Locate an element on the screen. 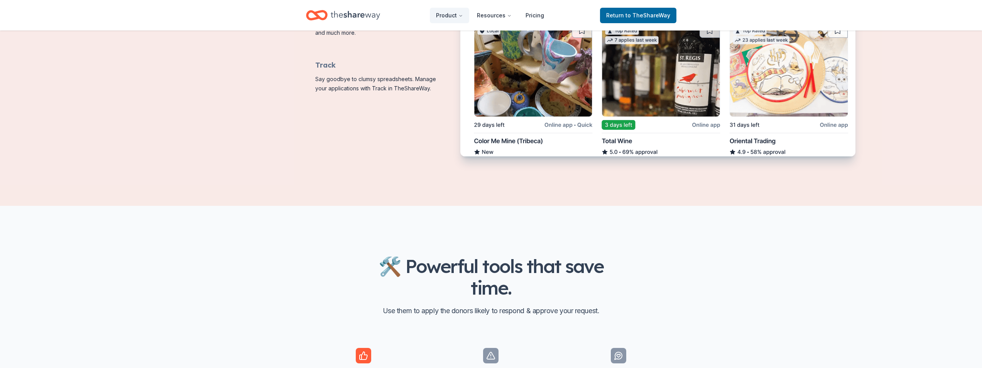 Image resolution: width=982 pixels, height=368 pixels. a: Pricing is located at coordinates (535, 15).